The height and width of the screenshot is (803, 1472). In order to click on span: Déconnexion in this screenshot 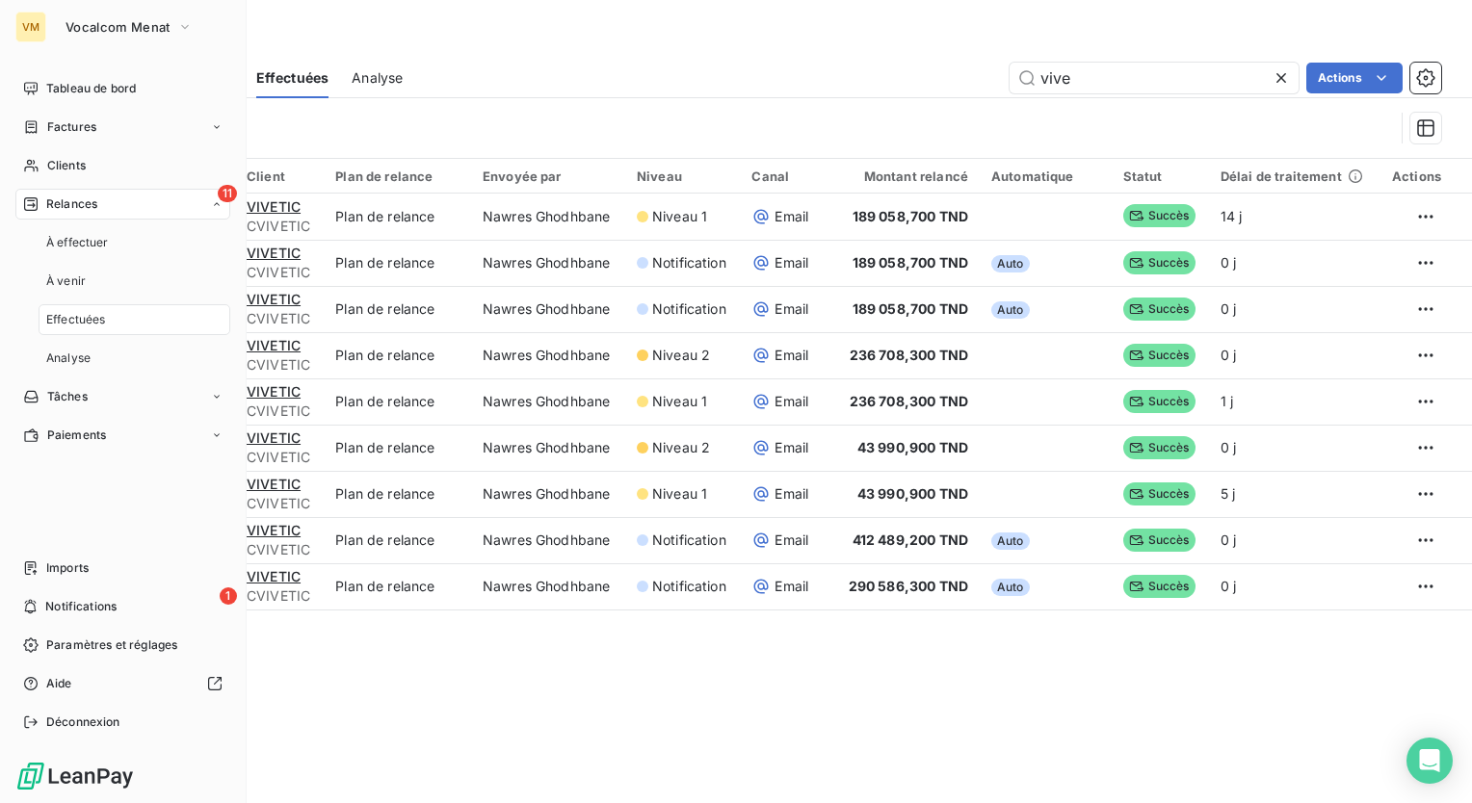, I will do `click(83, 722)`.